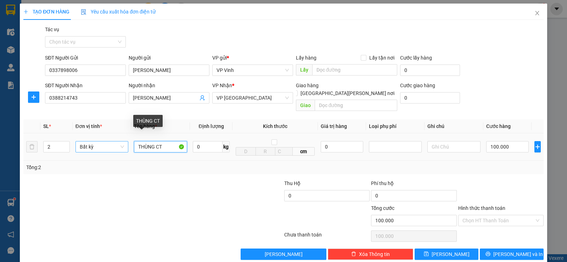  Describe the element at coordinates (46, 12) in the screenshot. I see `span: TẠO ĐƠN HÀNG` at that location.